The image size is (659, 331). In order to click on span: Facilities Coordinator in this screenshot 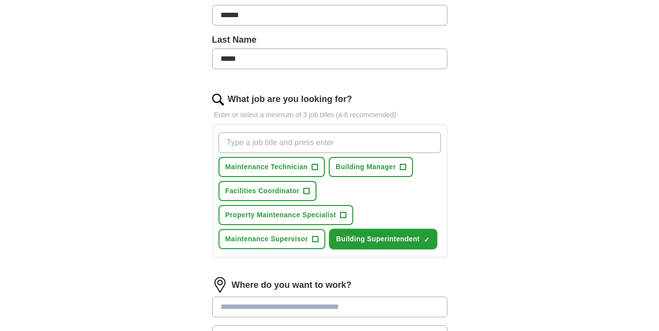, I will do `click(263, 191)`.